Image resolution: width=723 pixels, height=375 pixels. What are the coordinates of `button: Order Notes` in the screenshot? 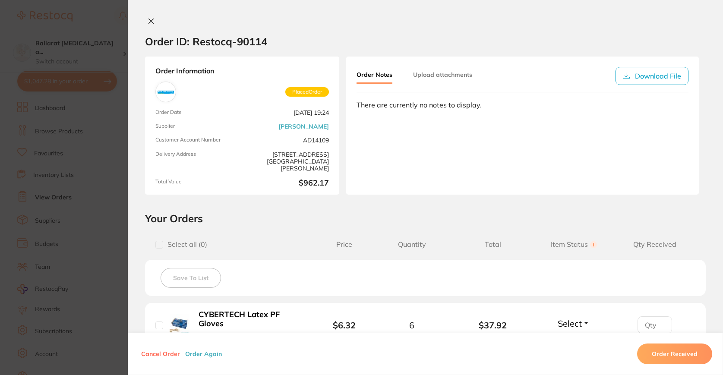 It's located at (374, 75).